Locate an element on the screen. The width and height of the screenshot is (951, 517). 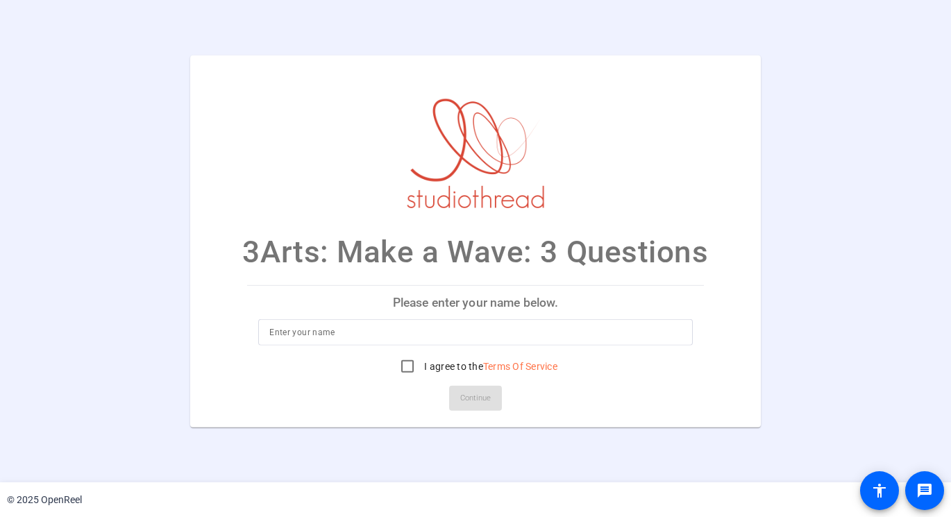
mat-icon: message is located at coordinates (925, 491).